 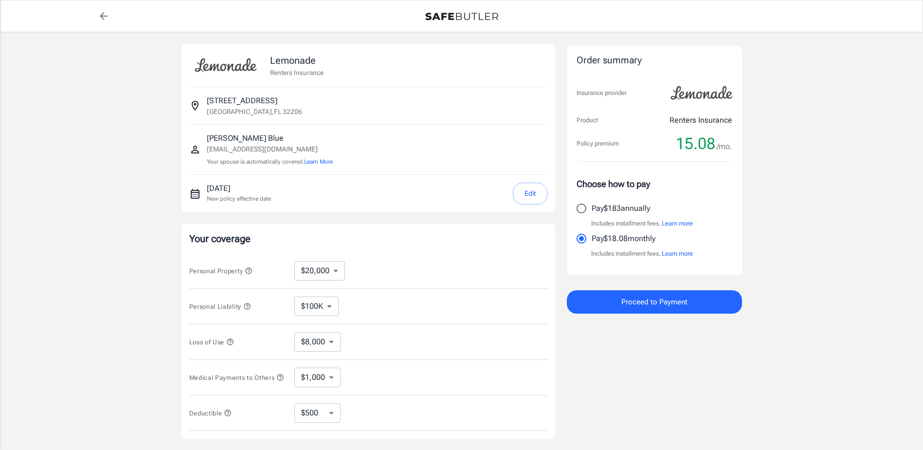 I want to click on button: Loss of Use, so click(x=212, y=342).